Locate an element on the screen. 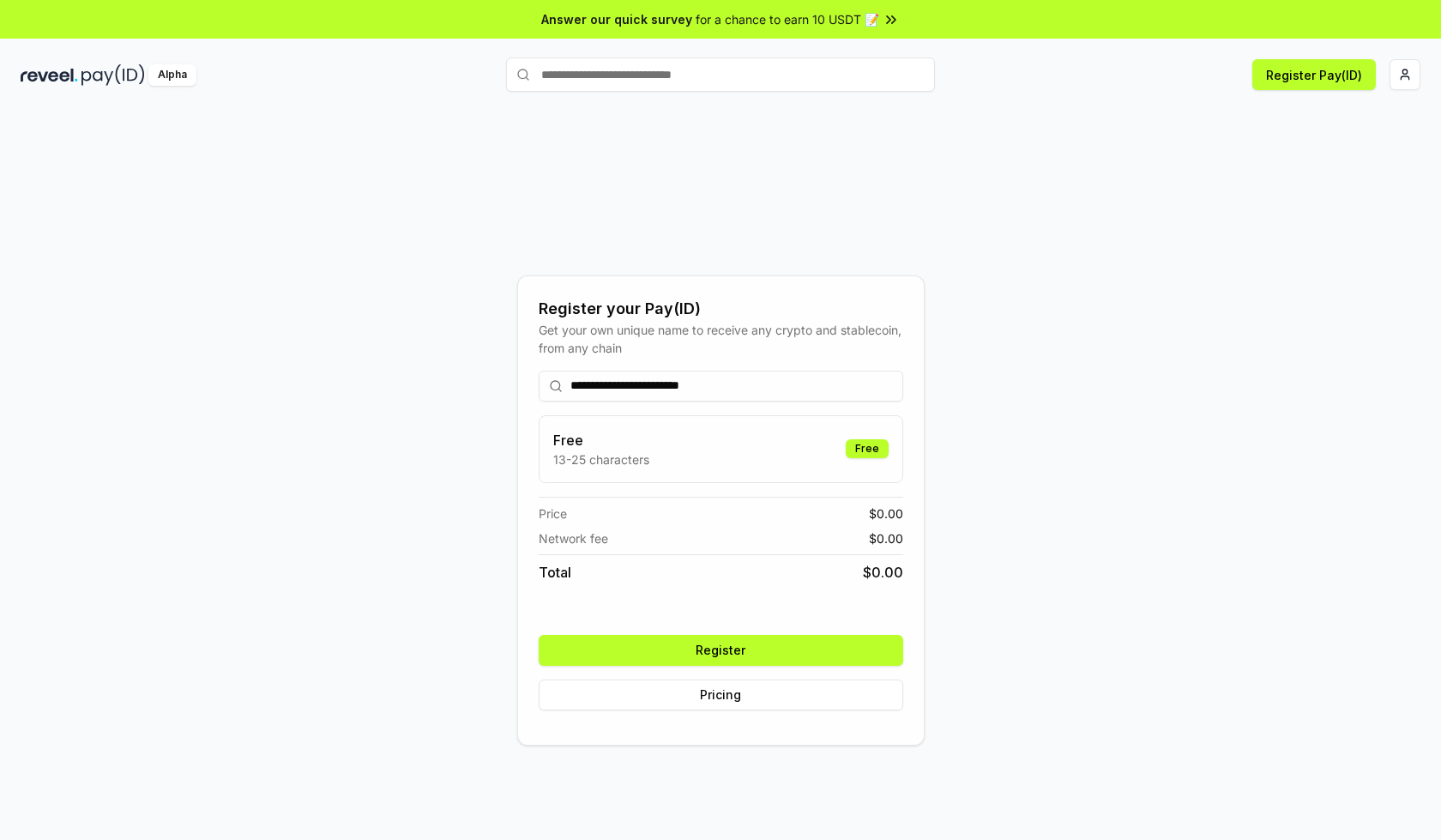 Image resolution: width=1441 pixels, height=840 pixels. img: reveel_dark is located at coordinates (49, 74).